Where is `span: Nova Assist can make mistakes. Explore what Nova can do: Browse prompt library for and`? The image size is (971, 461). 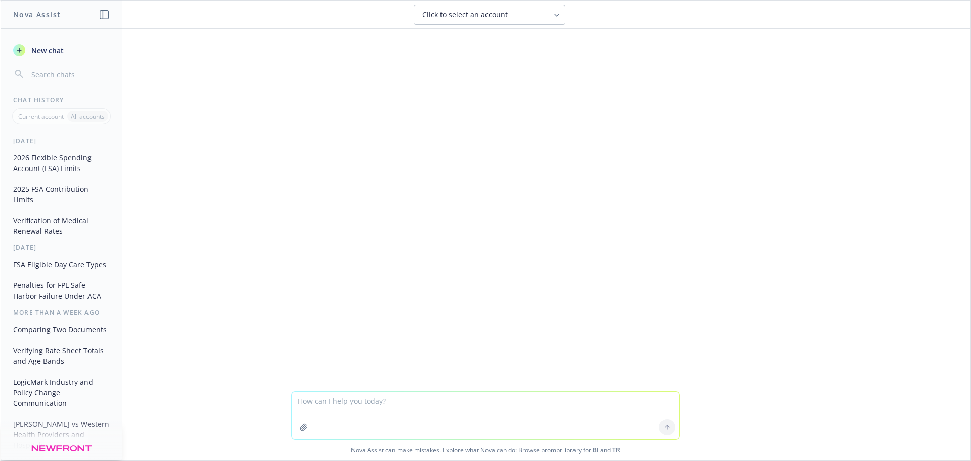 span: Nova Assist can make mistakes. Explore what Nova can do: Browse prompt library for and is located at coordinates (485, 449).